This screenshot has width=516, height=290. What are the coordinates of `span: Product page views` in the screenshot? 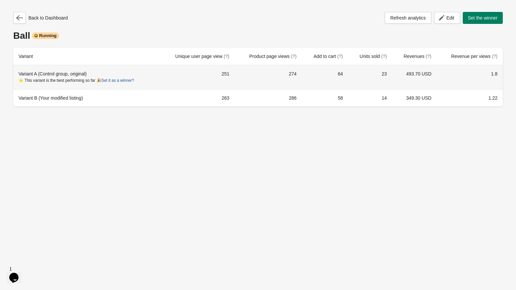 It's located at (273, 56).